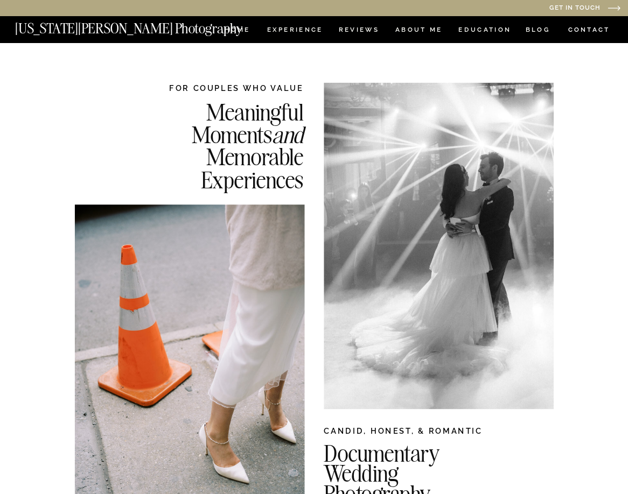  I want to click on a: REVIEWS, so click(358, 31).